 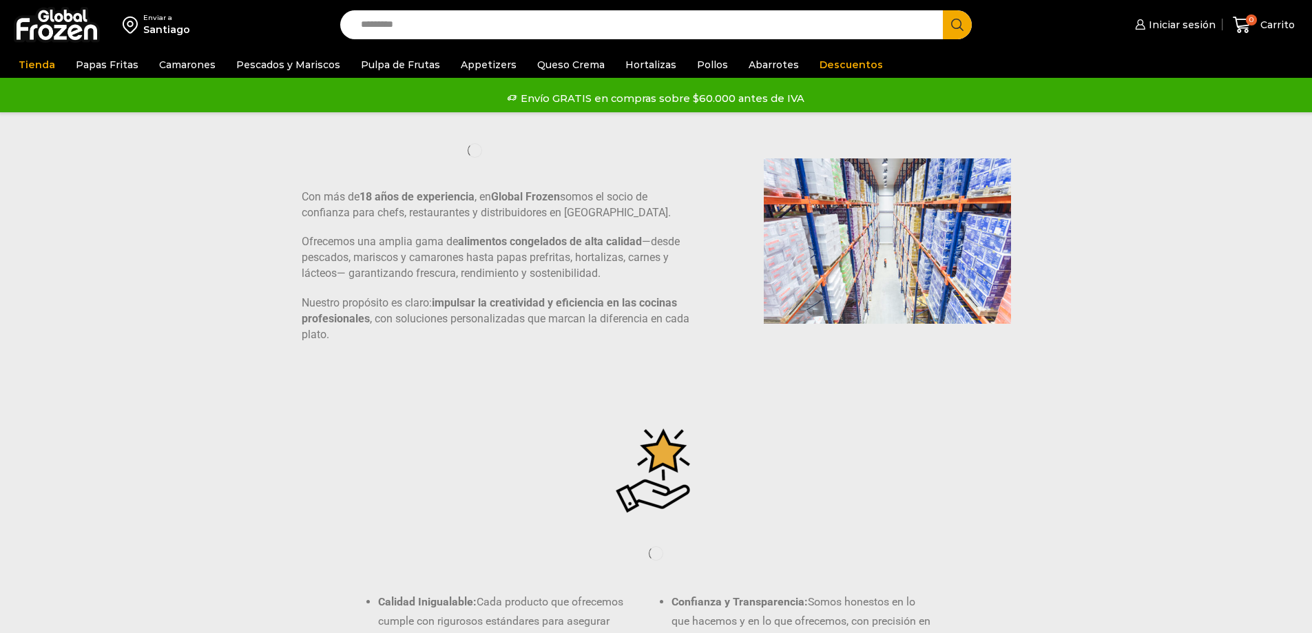 I want to click on a: Camarones, so click(x=187, y=65).